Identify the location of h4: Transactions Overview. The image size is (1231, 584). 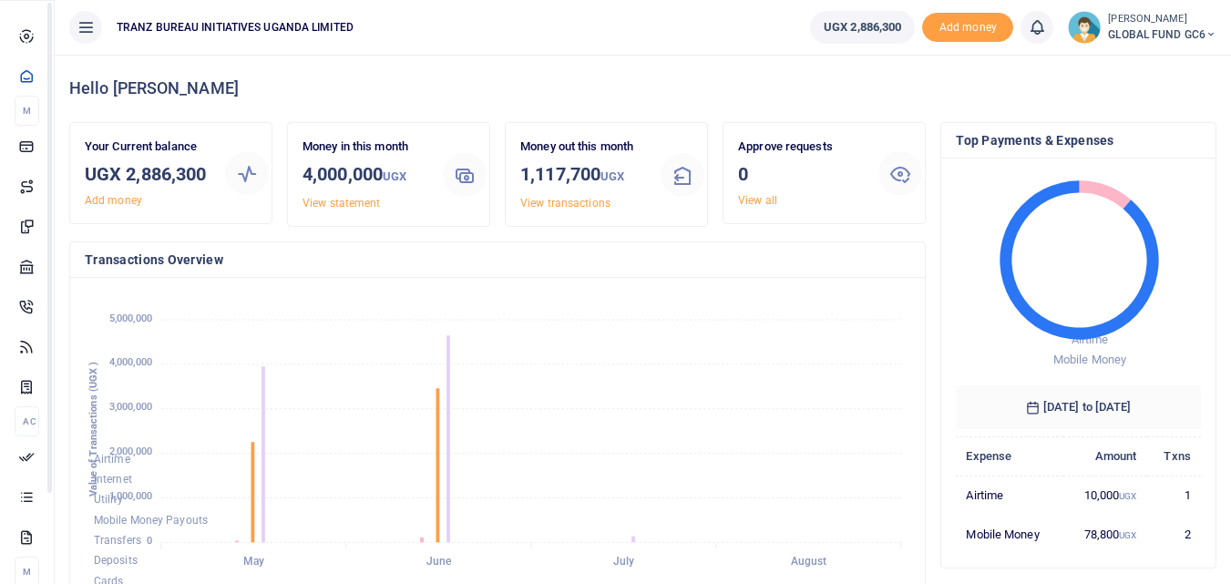
(498, 260).